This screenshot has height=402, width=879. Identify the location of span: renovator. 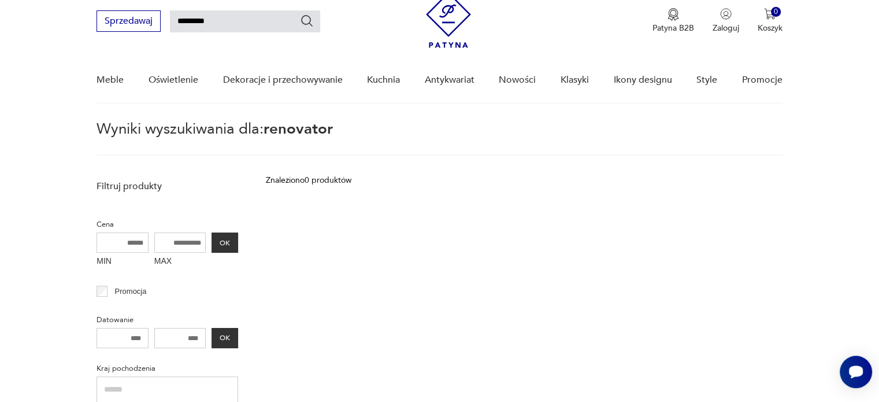
(298, 129).